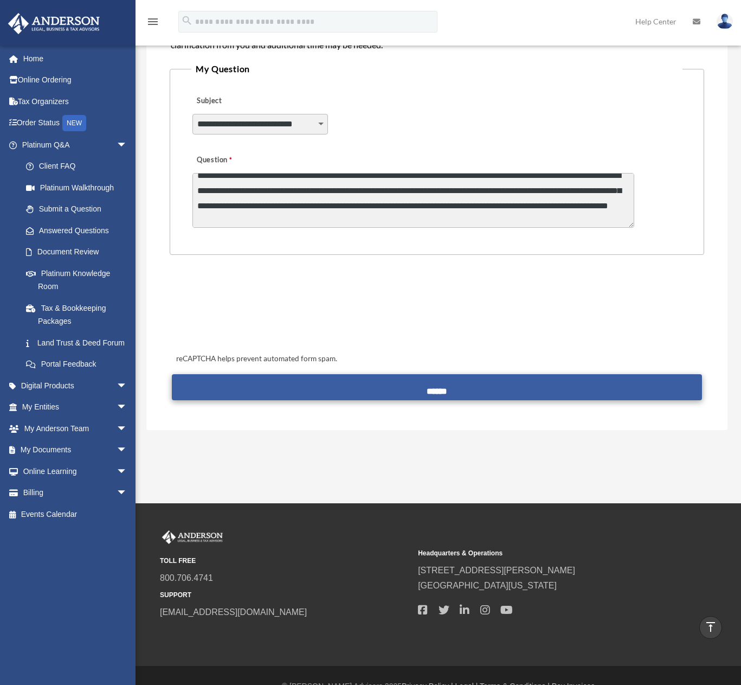 The height and width of the screenshot is (685, 741). I want to click on a: Land Trust & Deed Forum, so click(79, 343).